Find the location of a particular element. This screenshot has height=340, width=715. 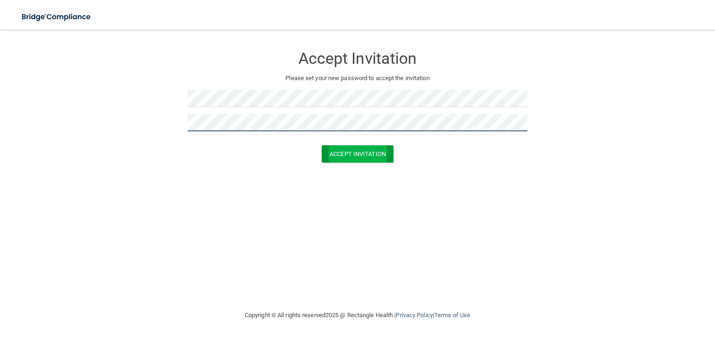

a: Privacy Policy is located at coordinates (414, 315).